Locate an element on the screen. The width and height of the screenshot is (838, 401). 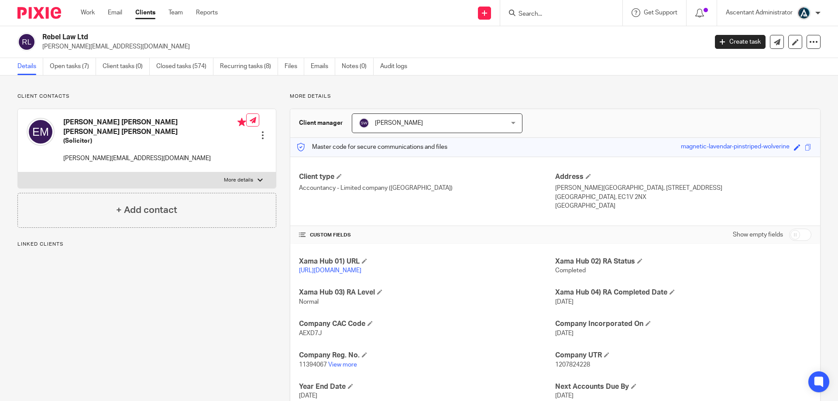
i: Primary is located at coordinates (242, 122).